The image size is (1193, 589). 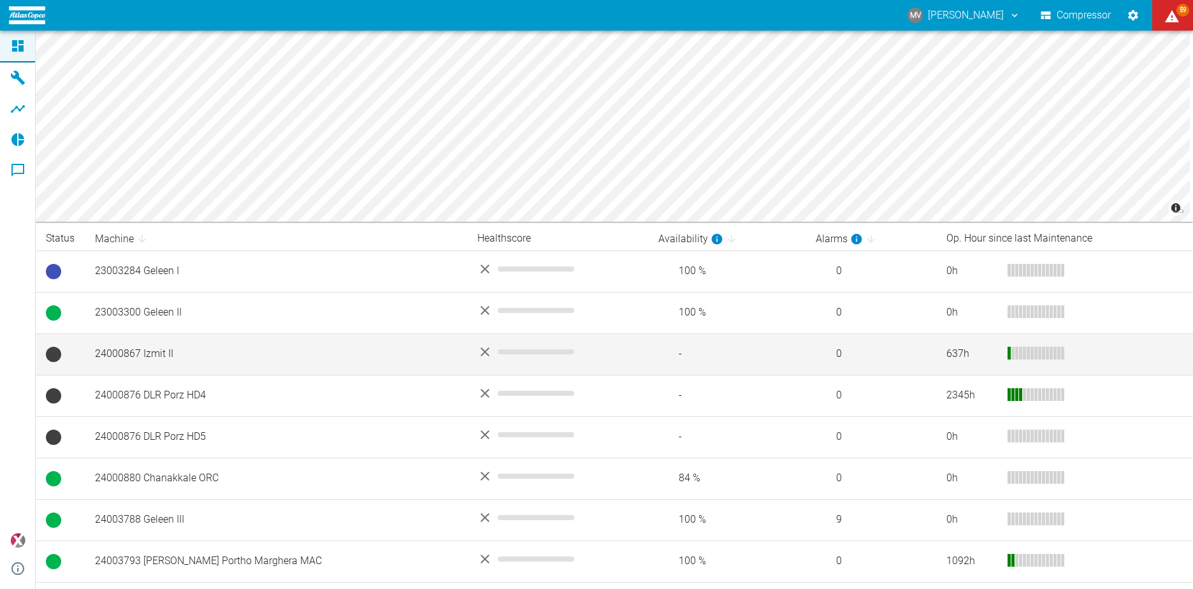 I want to click on span: Ready to run, so click(x=54, y=272).